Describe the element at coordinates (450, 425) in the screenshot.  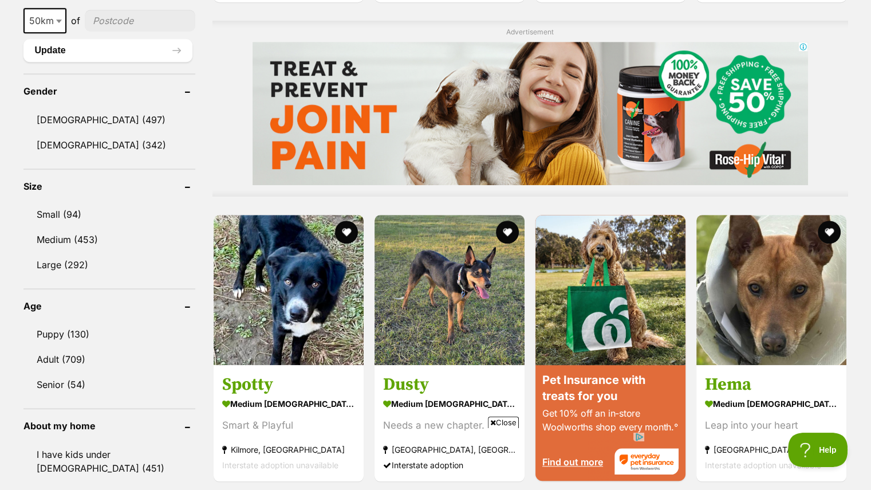
I see `div: Needs a new chapter.` at that location.